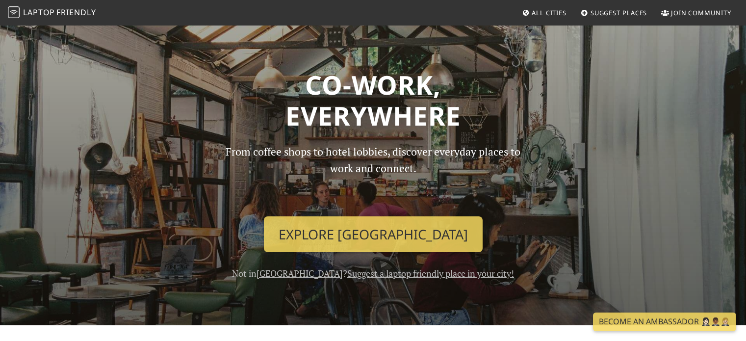  Describe the element at coordinates (373, 100) in the screenshot. I see `h1: Co-work, Everywhere` at that location.